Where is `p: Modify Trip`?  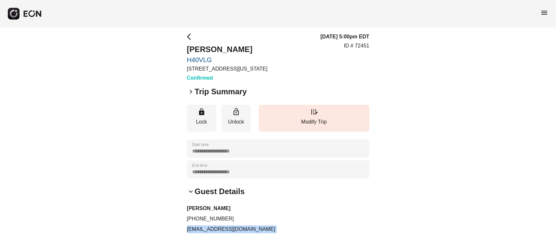
p: Modify Trip is located at coordinates (314, 122).